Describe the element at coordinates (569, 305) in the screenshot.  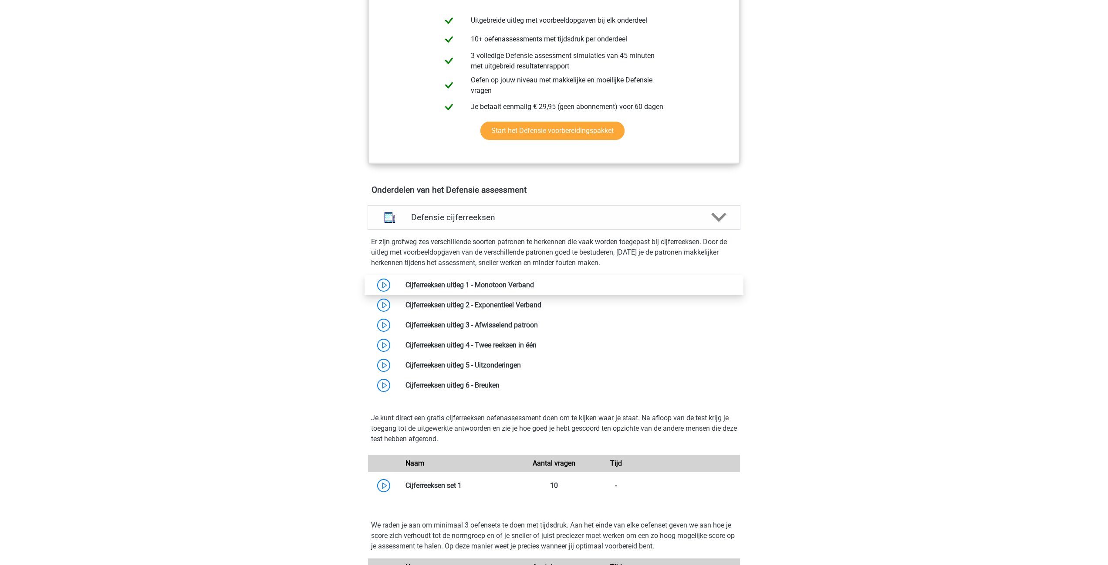
I see `div: Cijferreeksen uitleg 2 - Exponentieel Verband` at that location.